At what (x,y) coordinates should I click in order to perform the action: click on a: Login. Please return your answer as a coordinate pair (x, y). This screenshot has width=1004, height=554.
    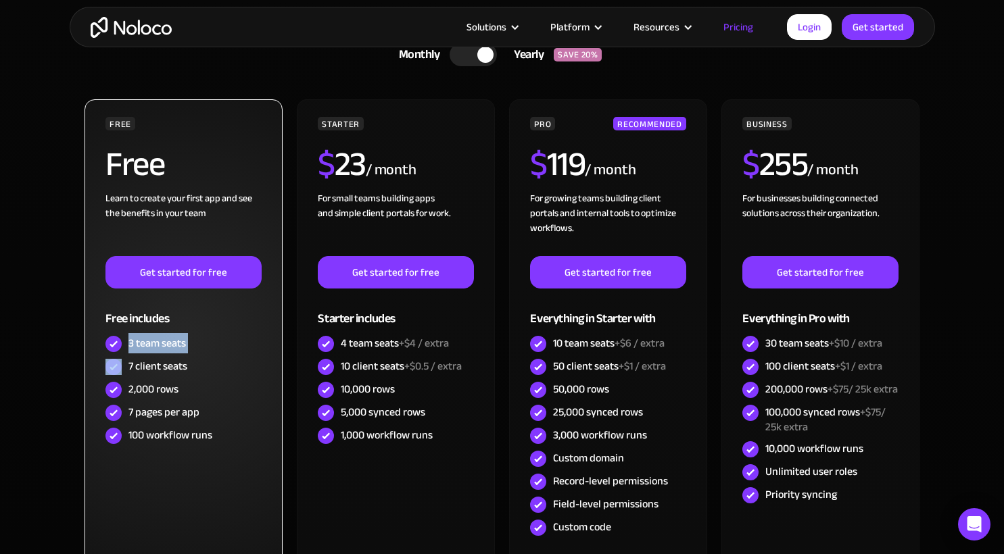
    Looking at the image, I should click on (809, 27).